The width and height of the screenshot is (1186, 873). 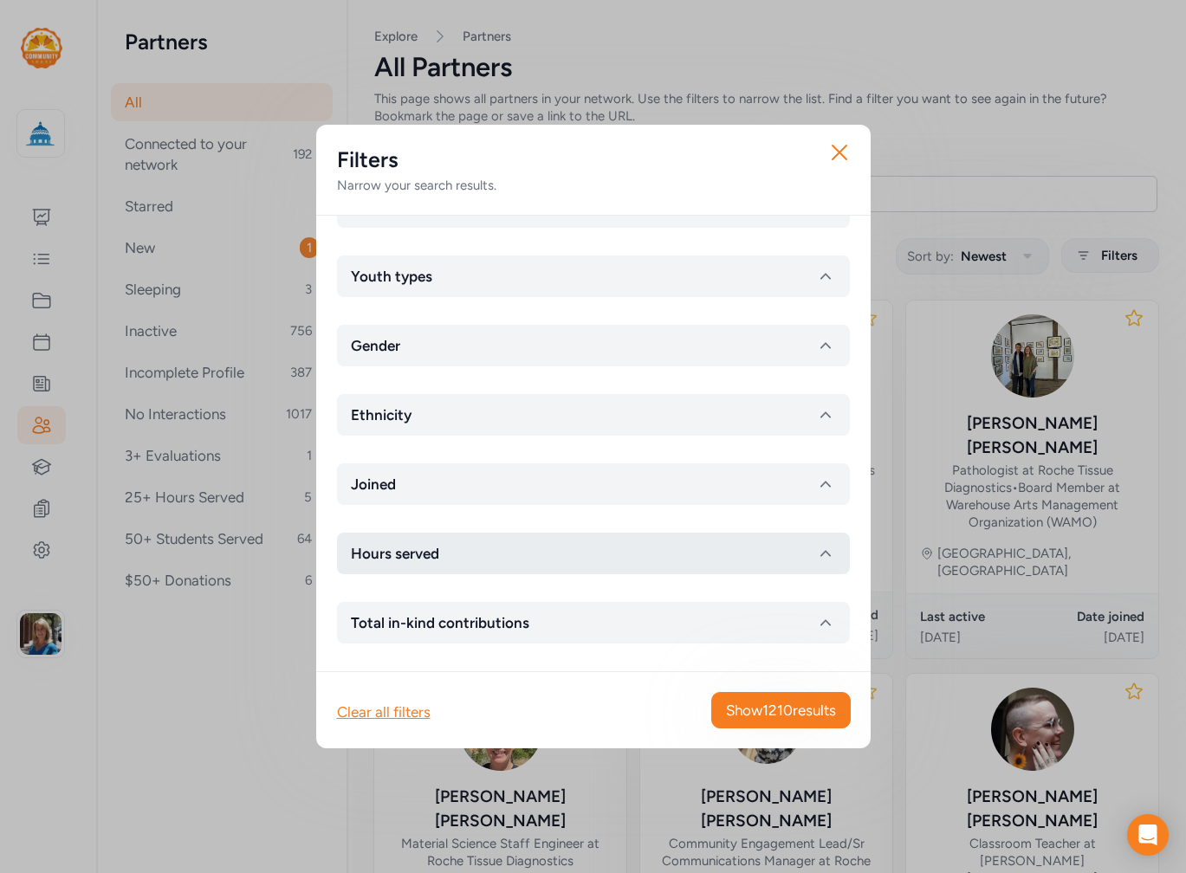 What do you see at coordinates (373, 484) in the screenshot?
I see `span: Joined` at bounding box center [373, 484].